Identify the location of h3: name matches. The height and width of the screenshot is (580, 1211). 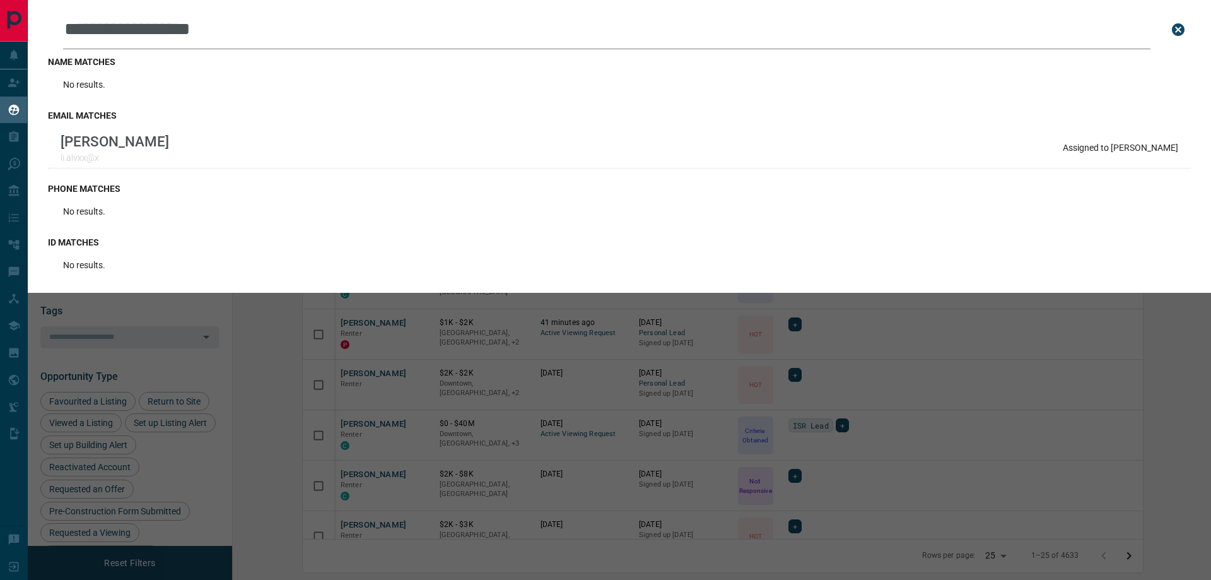
(619, 62).